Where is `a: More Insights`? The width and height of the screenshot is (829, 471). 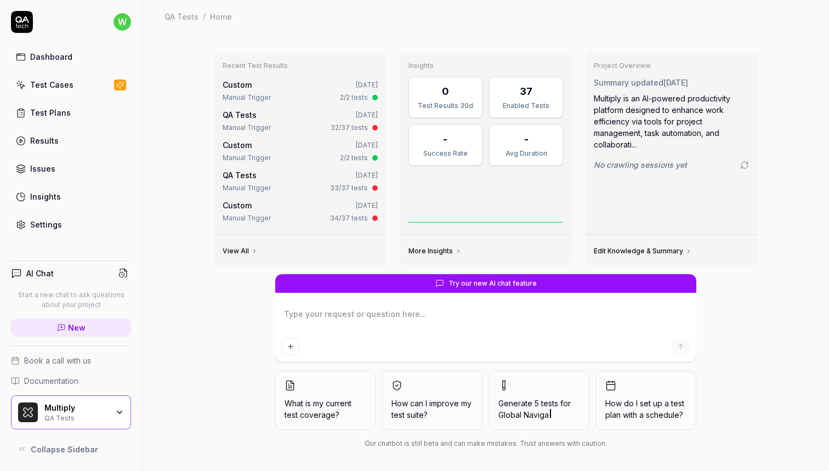 a: More Insights is located at coordinates (435, 251).